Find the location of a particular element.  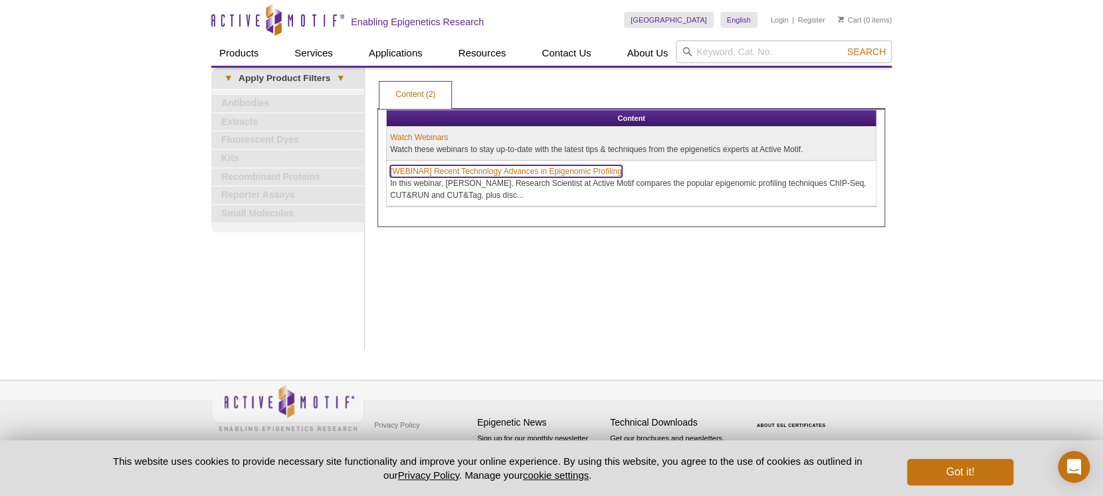

td: Watch these webinars to stay up-to-date with the latest tips & techniques from the epigenetics ex... is located at coordinates (631, 144).